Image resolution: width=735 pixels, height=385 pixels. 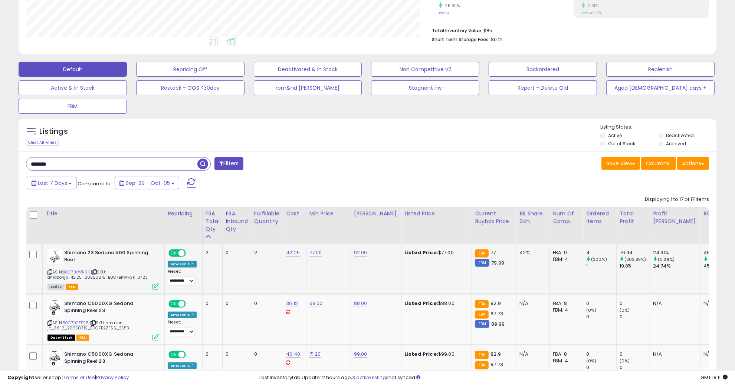 What do you see at coordinates (56, 287) in the screenshot?
I see `span: All listings currently available for purchase on Amazon` at bounding box center [56, 287].